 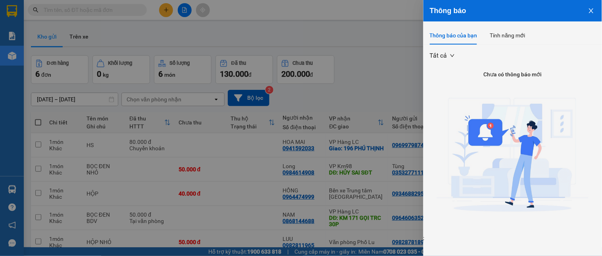 What do you see at coordinates (513, 11) in the screenshot?
I see `div: Thông báo` at bounding box center [513, 11].